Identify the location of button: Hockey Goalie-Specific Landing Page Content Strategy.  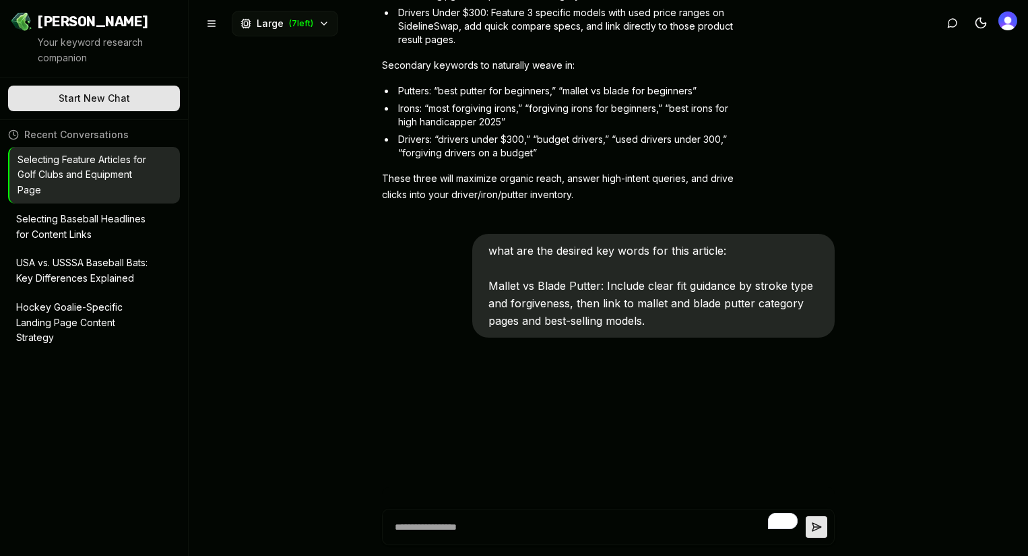
(94, 323).